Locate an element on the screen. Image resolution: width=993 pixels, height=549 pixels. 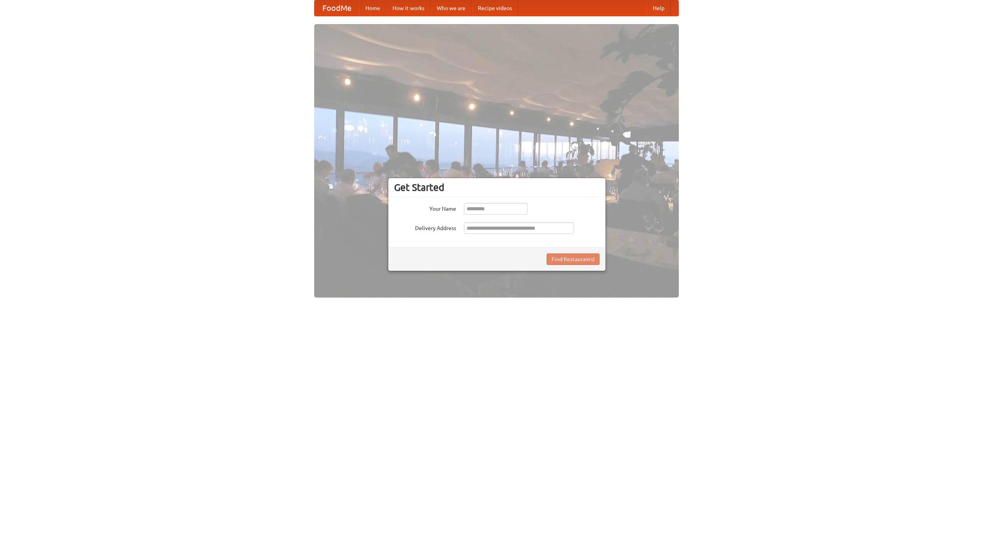
a: Who we are is located at coordinates (451, 8).